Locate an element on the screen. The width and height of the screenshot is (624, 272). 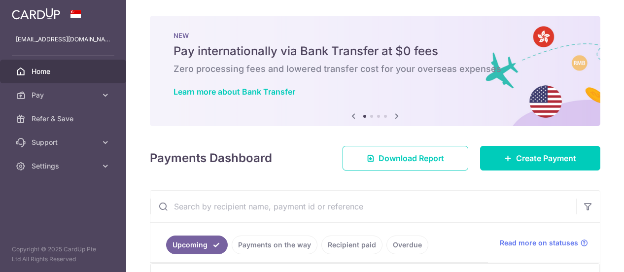
span: Create Payment is located at coordinates (546, 158).